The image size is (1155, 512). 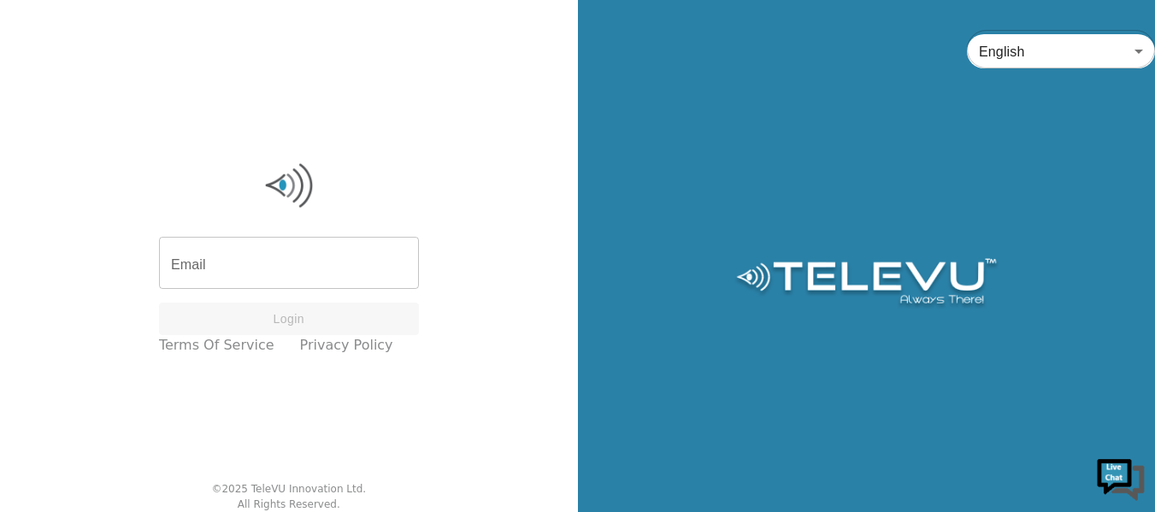 What do you see at coordinates (346, 346) in the screenshot?
I see `a: Privacy Policy` at bounding box center [346, 346].